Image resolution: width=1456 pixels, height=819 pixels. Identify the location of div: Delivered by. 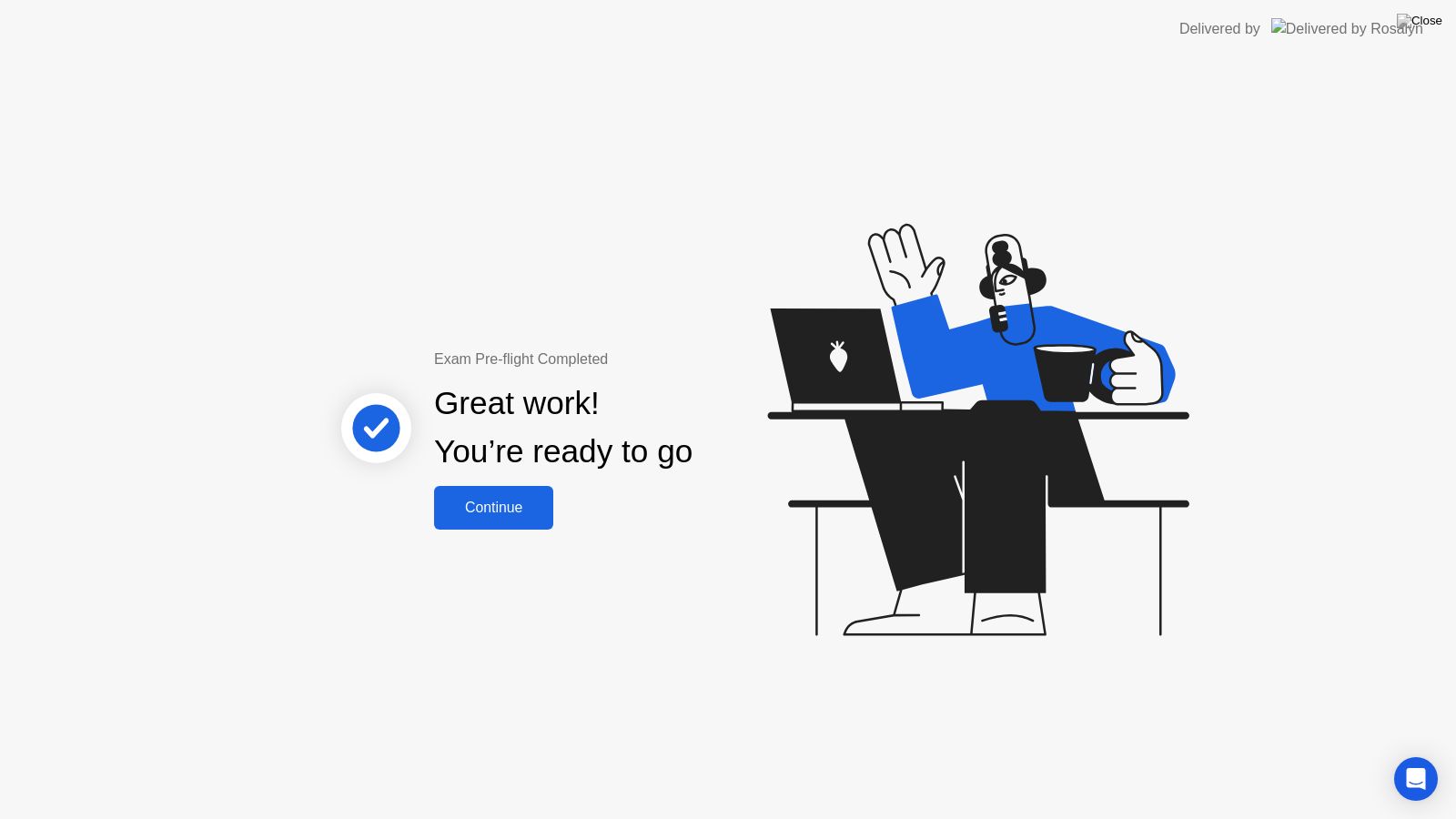
(1220, 29).